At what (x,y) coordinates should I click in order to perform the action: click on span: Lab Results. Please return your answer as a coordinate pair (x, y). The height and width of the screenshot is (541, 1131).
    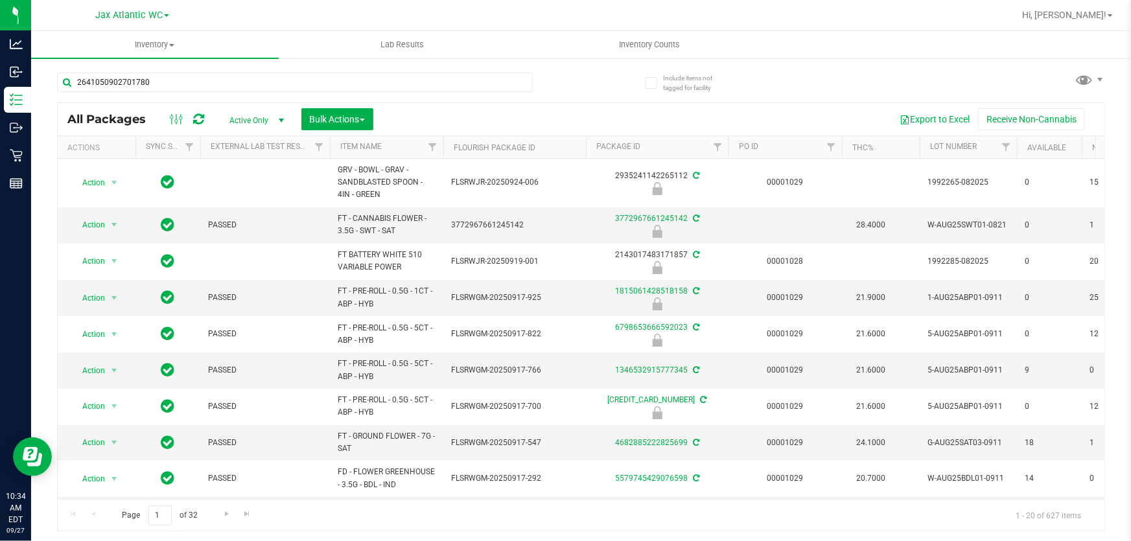
    Looking at the image, I should click on (402, 45).